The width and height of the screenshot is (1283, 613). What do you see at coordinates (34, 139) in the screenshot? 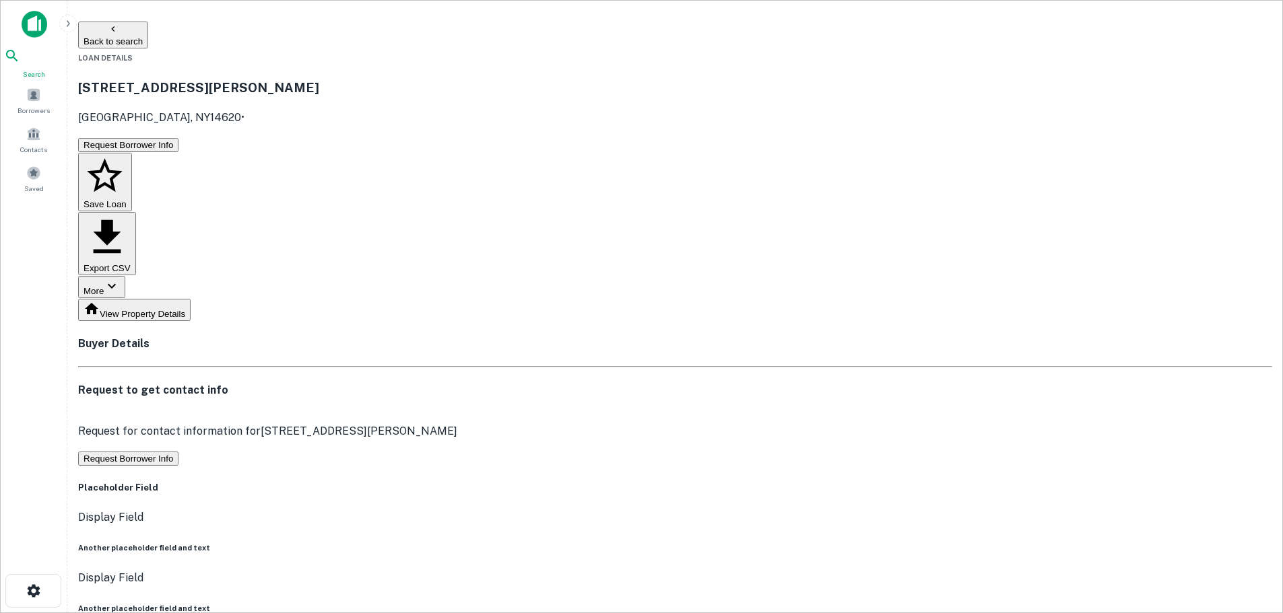
I see `div: Contacts` at bounding box center [34, 139].